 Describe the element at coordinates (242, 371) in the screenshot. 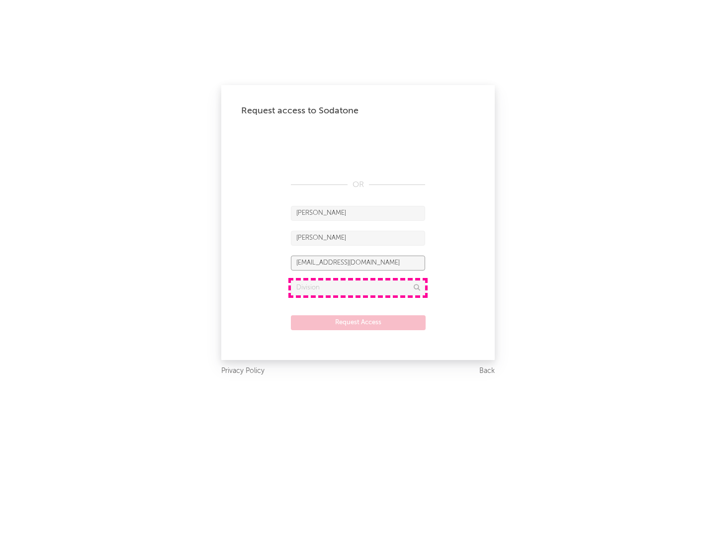

I see `a: Privacy Policy` at that location.